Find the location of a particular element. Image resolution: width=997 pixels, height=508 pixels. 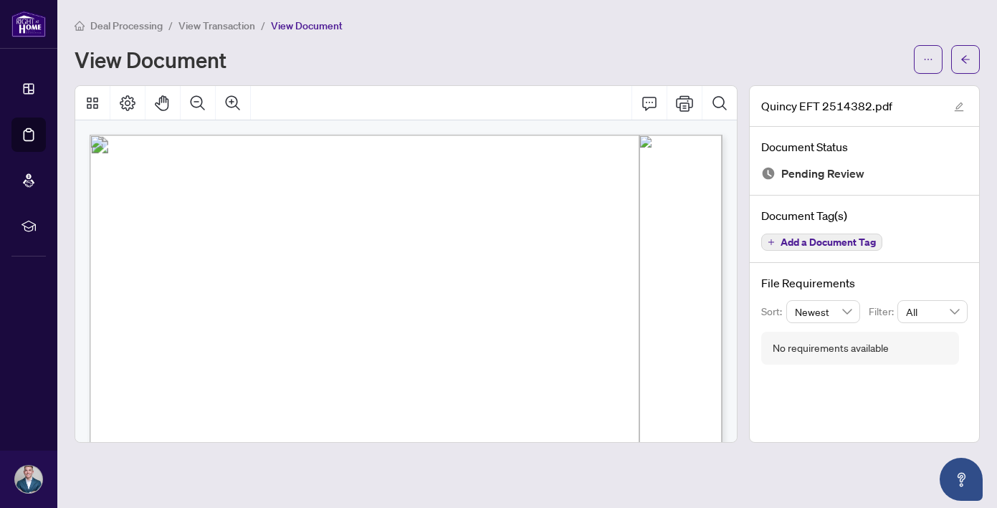

h4: Document Status is located at coordinates (864, 147).